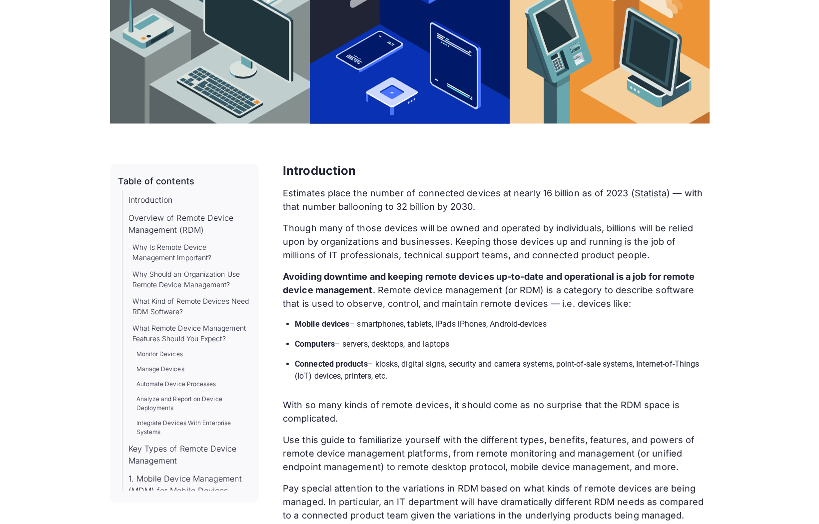  Describe the element at coordinates (190, 491) in the screenshot. I see `a: 1. Mobile Device Management (MDM) for Mobile Devices and/or Tablets` at that location.